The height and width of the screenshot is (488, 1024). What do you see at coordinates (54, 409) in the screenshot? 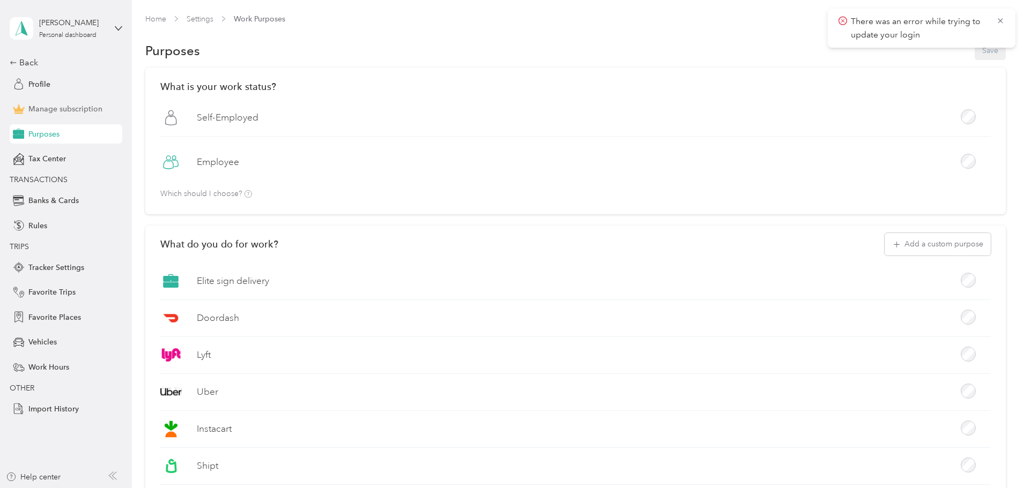
I see `span: Import History` at bounding box center [54, 409].